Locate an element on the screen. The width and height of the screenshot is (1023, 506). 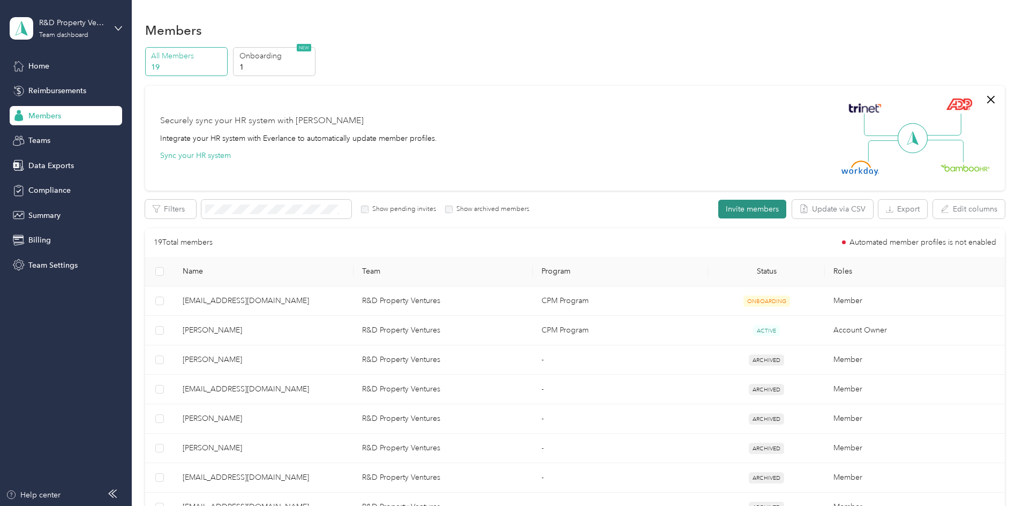
img: Line Right Down is located at coordinates (944, 151).